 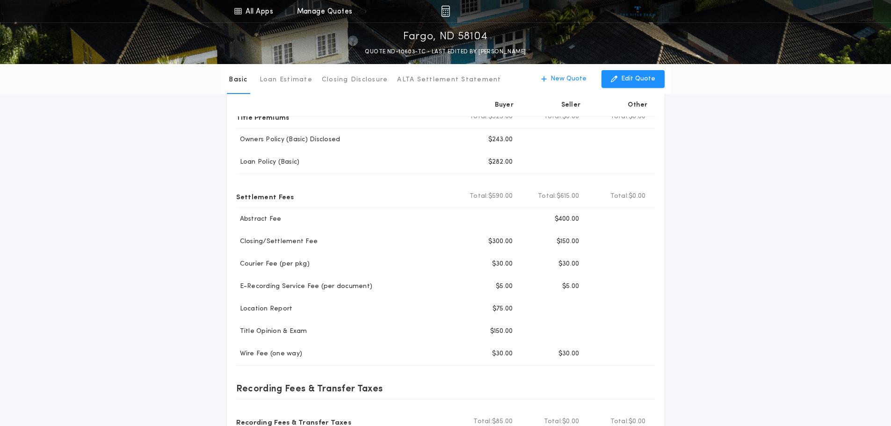 What do you see at coordinates (268, 162) in the screenshot?
I see `p: Loan Policy (Basic)` at bounding box center [268, 162].